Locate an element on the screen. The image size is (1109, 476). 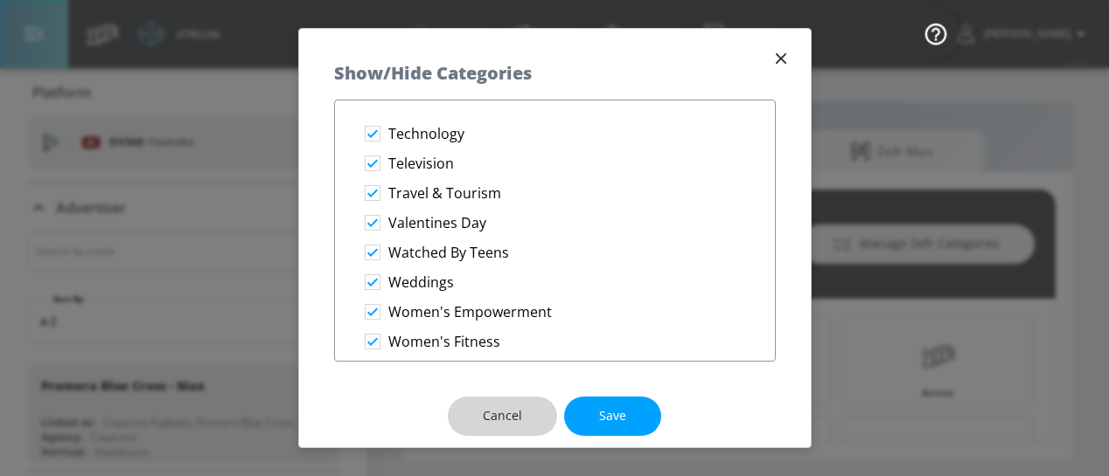
h5: Show/Hide Categories is located at coordinates (433, 73).